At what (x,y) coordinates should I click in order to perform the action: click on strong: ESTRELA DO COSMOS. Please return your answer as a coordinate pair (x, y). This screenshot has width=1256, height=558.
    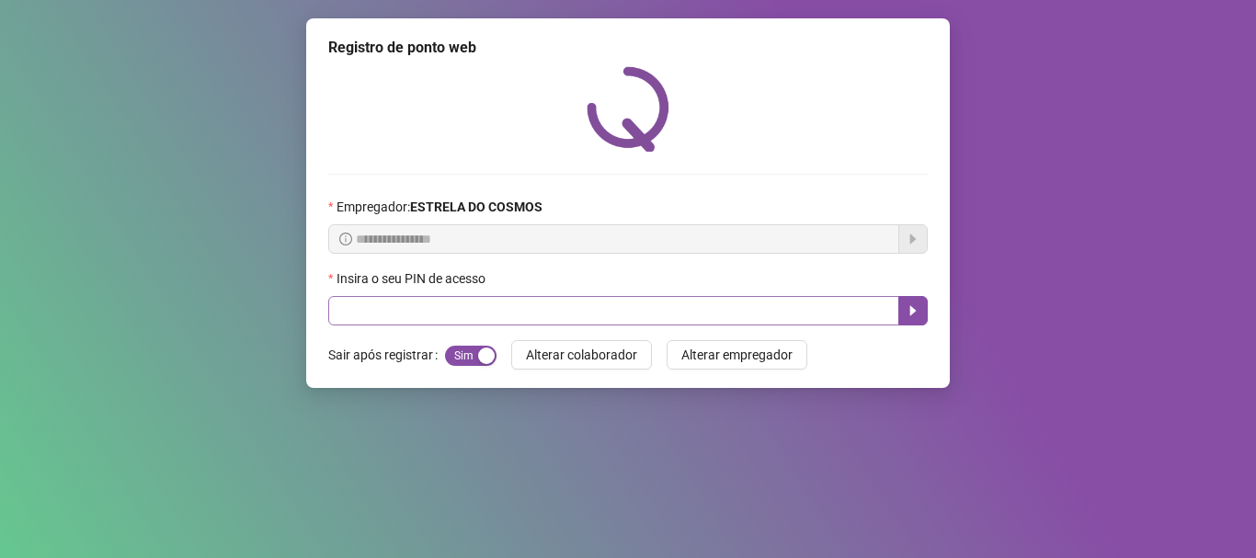
    Looking at the image, I should click on (476, 207).